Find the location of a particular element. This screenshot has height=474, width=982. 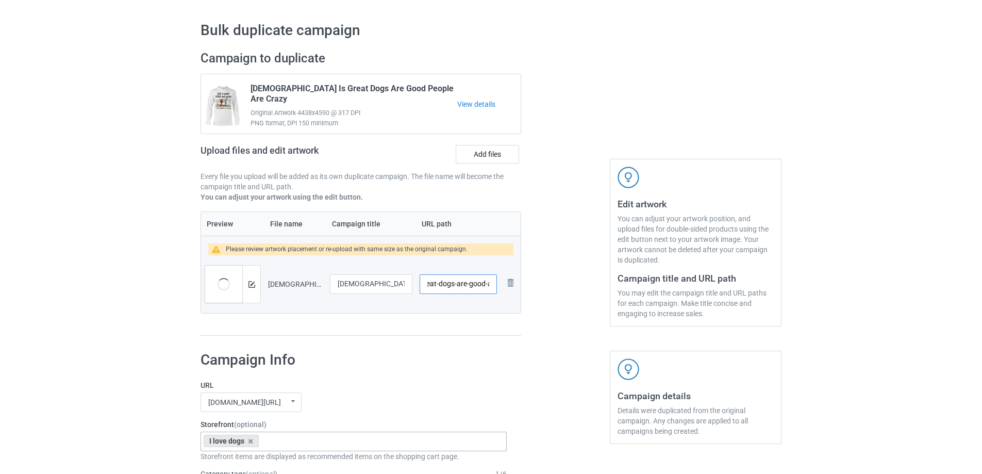

img: warning is located at coordinates (219, 249).